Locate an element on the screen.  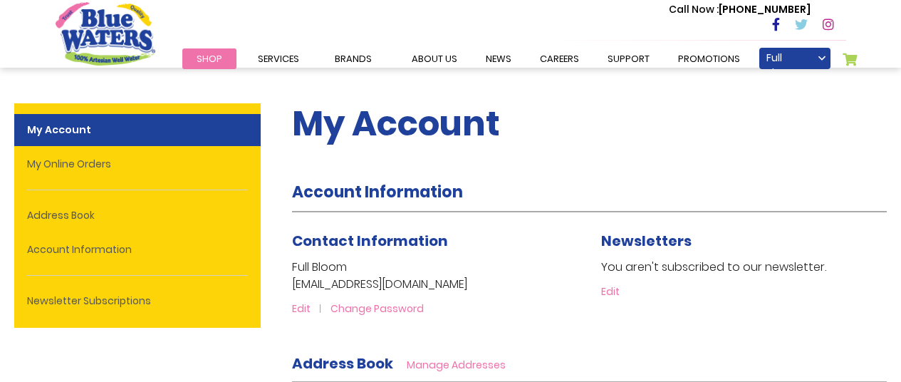
span: Call Now : is located at coordinates (693, 9).